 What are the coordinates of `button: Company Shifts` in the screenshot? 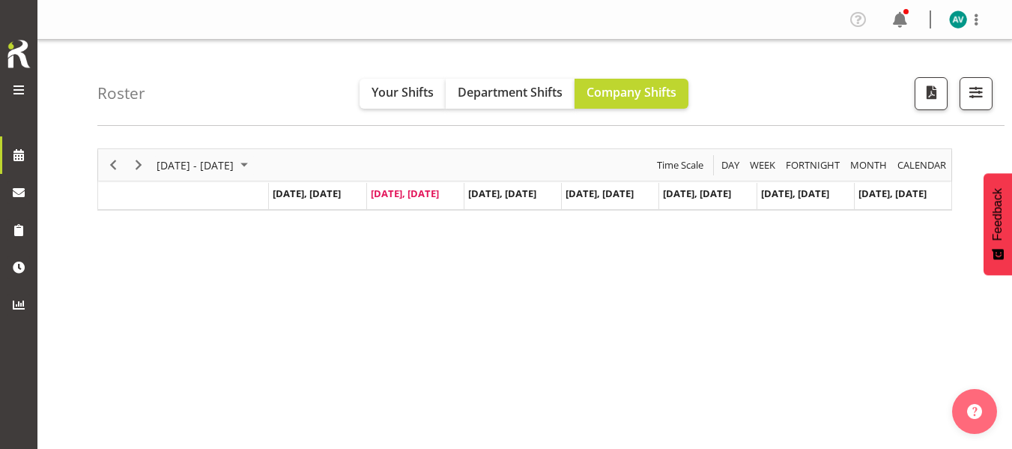 It's located at (631, 94).